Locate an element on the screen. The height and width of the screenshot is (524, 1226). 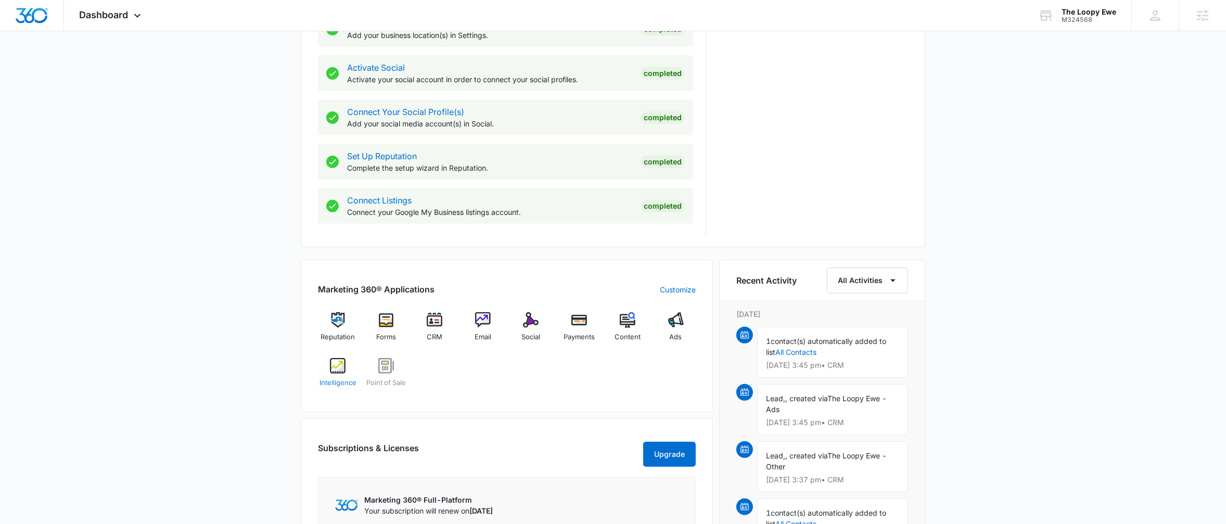
div: account name is located at coordinates (1089, 12).